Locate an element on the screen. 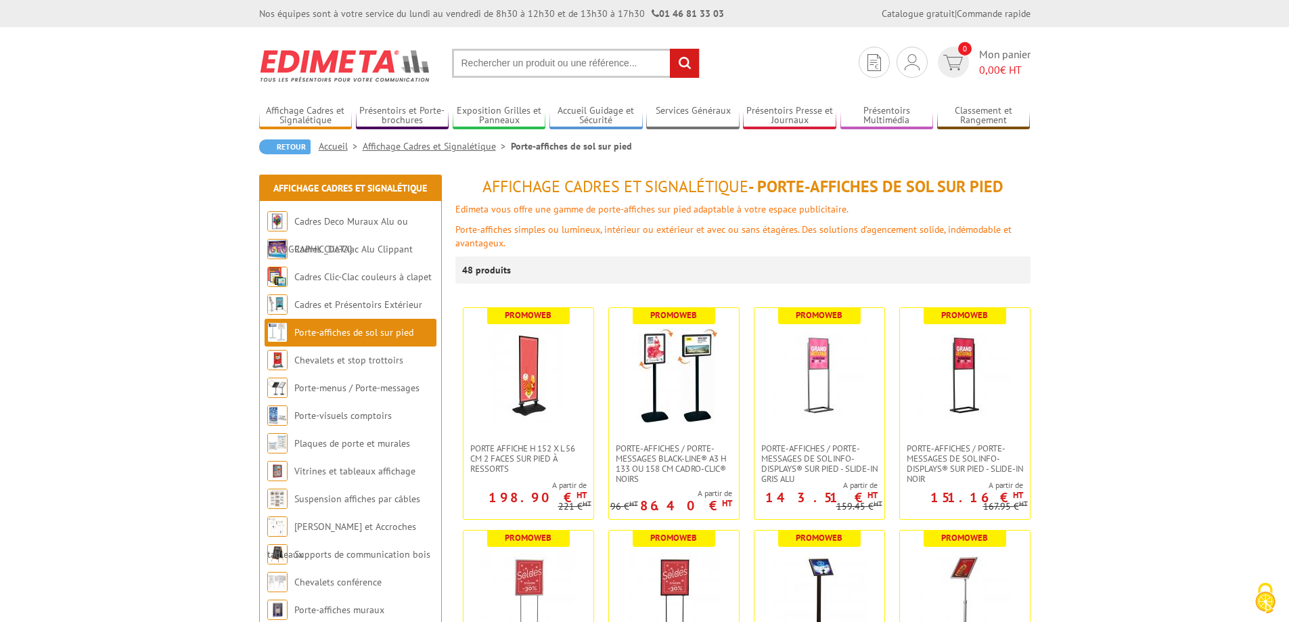  img: Porte Affiche H 152 x L 56 cm 2 faces sur pied à ressorts is located at coordinates (529, 376).